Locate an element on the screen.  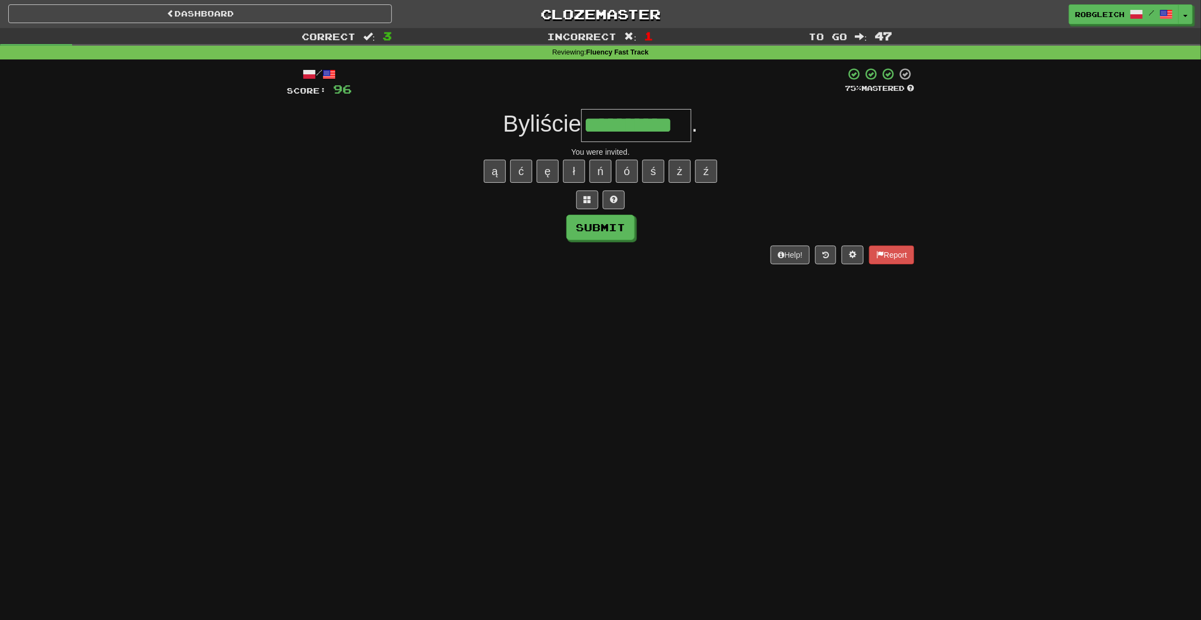
button: Report is located at coordinates (892, 255).